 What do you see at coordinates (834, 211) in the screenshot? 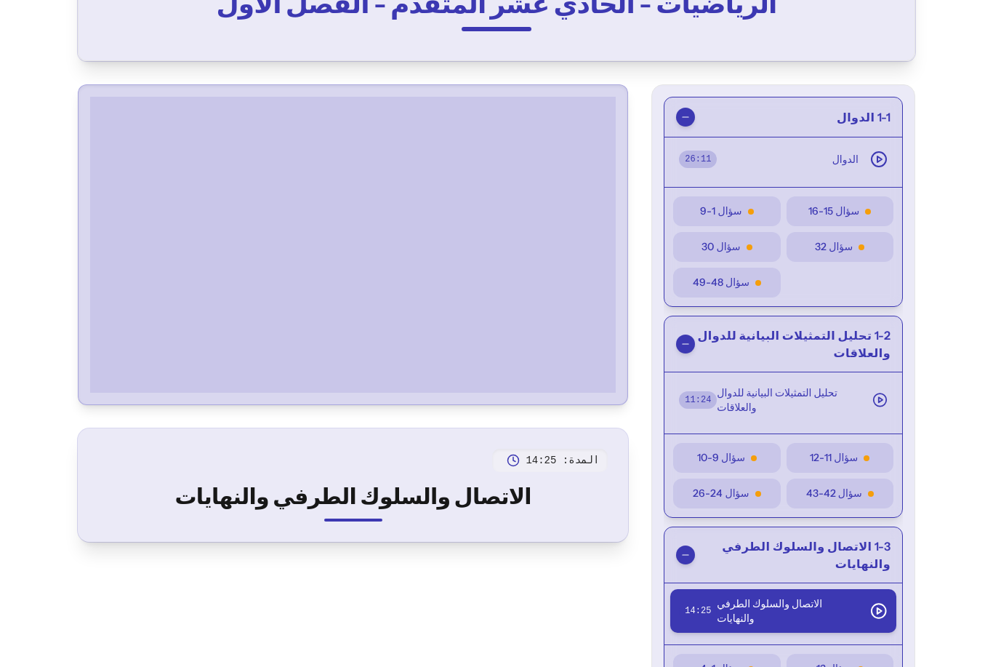
I see `span: سؤال 15-16` at bounding box center [834, 211].